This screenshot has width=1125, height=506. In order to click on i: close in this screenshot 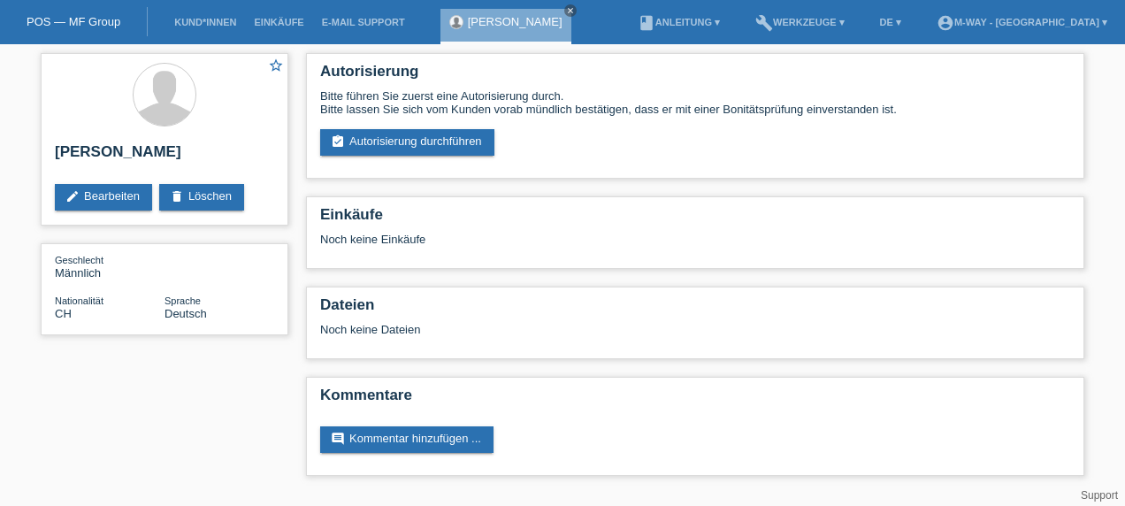, I will do `click(571, 11)`.